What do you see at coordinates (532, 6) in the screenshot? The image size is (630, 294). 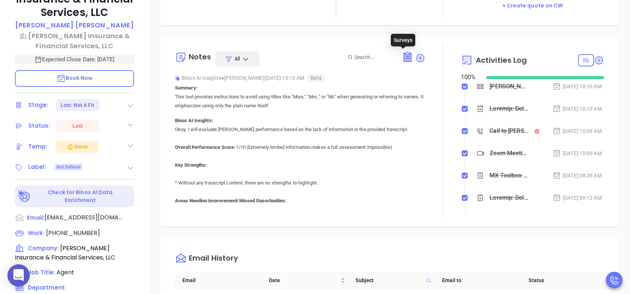 I see `span: + Create quote on CW` at bounding box center [532, 6].